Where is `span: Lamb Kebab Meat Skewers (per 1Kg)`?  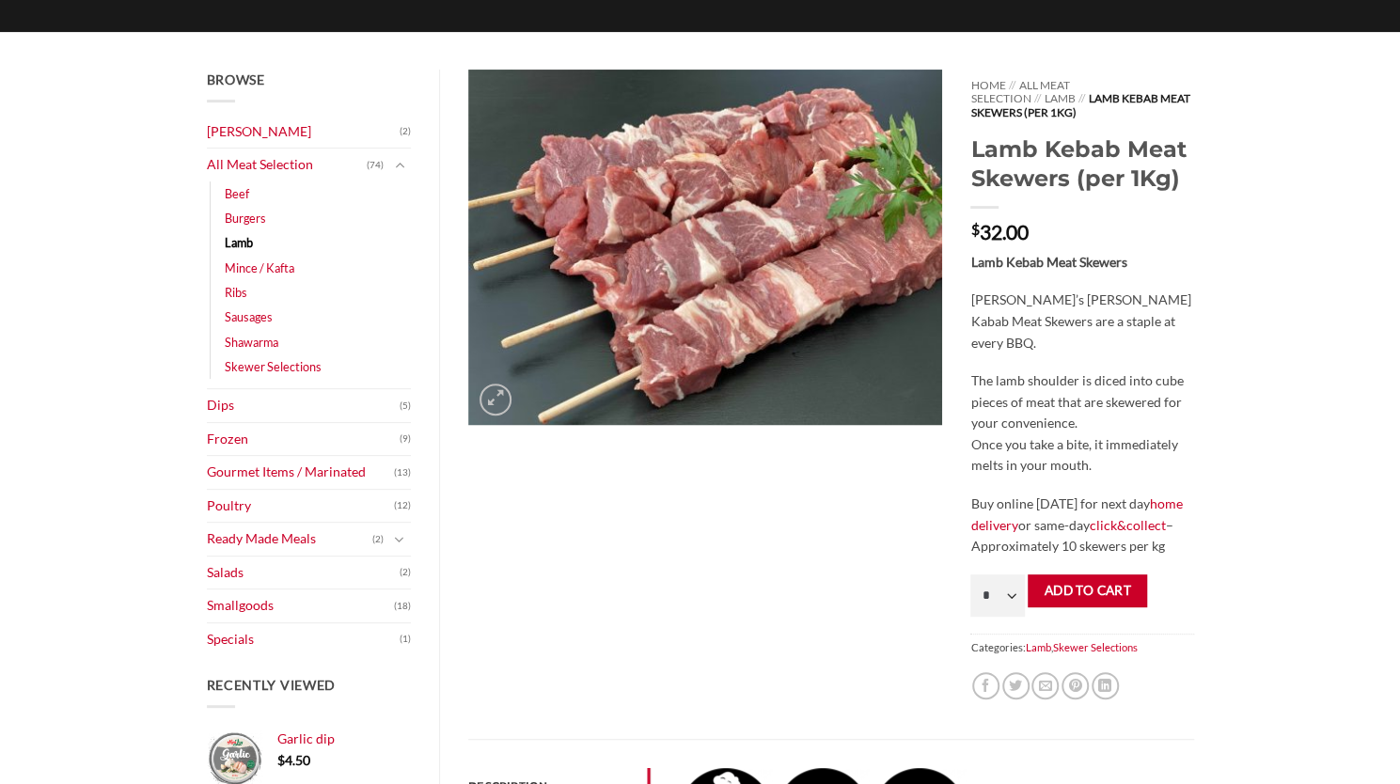 span: Lamb Kebab Meat Skewers (per 1Kg) is located at coordinates (1080, 104).